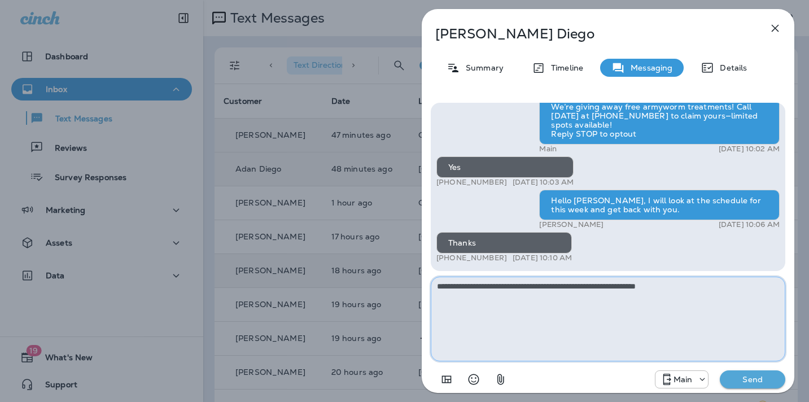 The height and width of the screenshot is (402, 809). Describe the element at coordinates (752, 379) in the screenshot. I see `p: Send` at that location.